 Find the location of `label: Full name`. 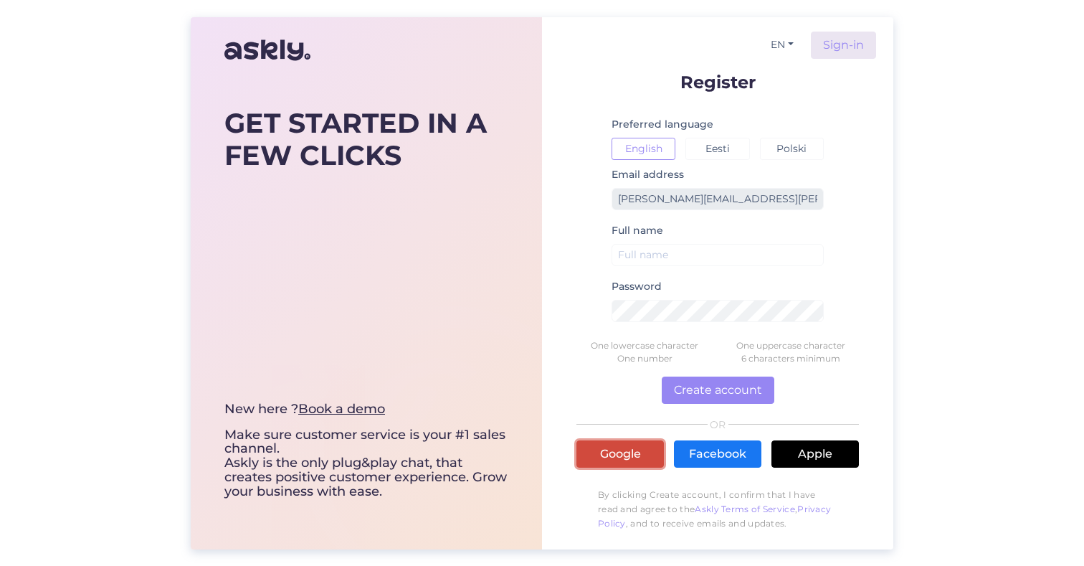

label: Full name is located at coordinates (637, 230).